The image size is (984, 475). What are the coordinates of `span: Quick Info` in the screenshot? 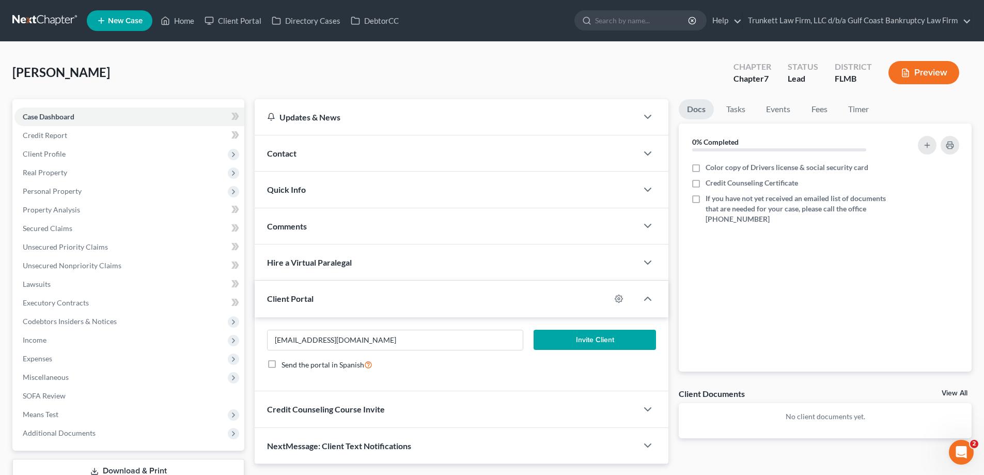 It's located at (286, 189).